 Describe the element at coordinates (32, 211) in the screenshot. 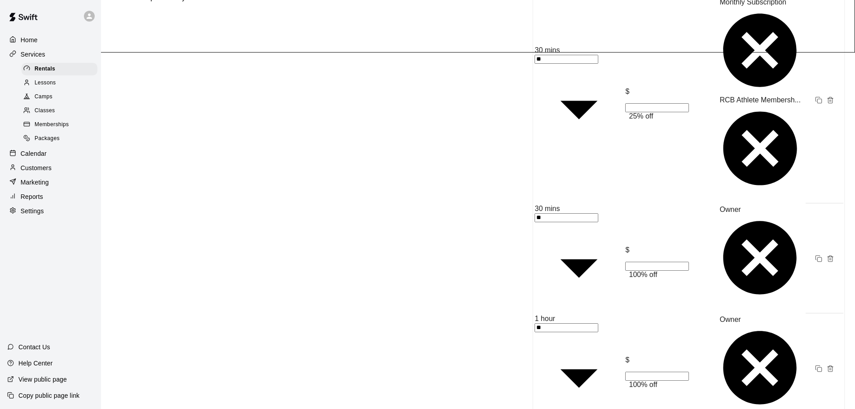

I see `p: Settings` at that location.